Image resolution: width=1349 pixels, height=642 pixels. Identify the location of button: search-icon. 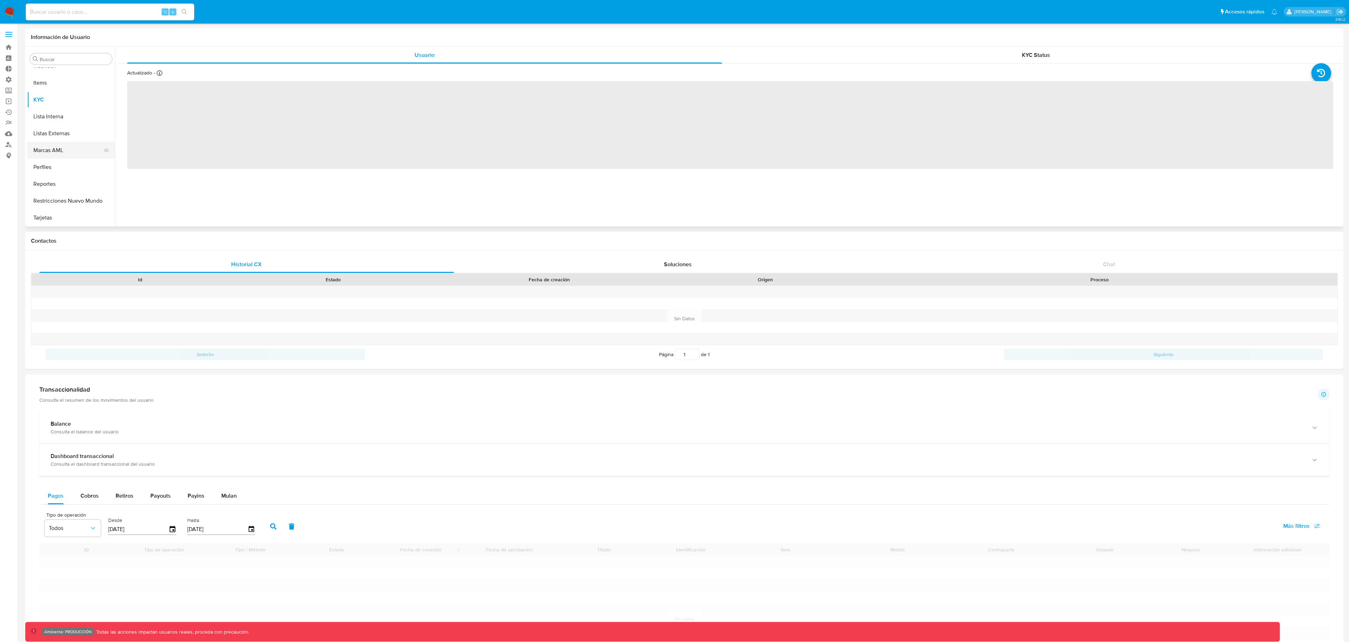
(184, 12).